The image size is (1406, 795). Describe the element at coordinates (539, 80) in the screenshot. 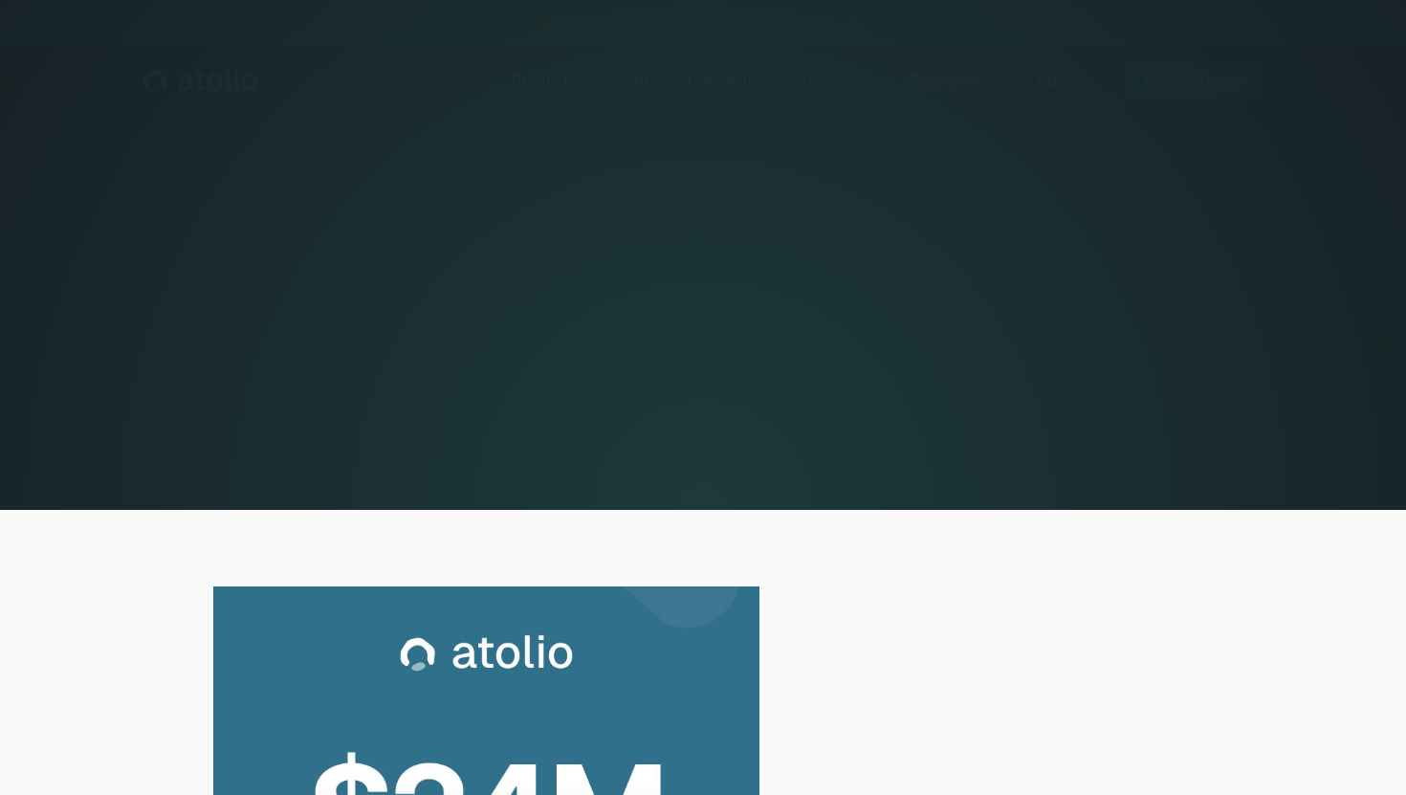

I see `a: Product` at that location.